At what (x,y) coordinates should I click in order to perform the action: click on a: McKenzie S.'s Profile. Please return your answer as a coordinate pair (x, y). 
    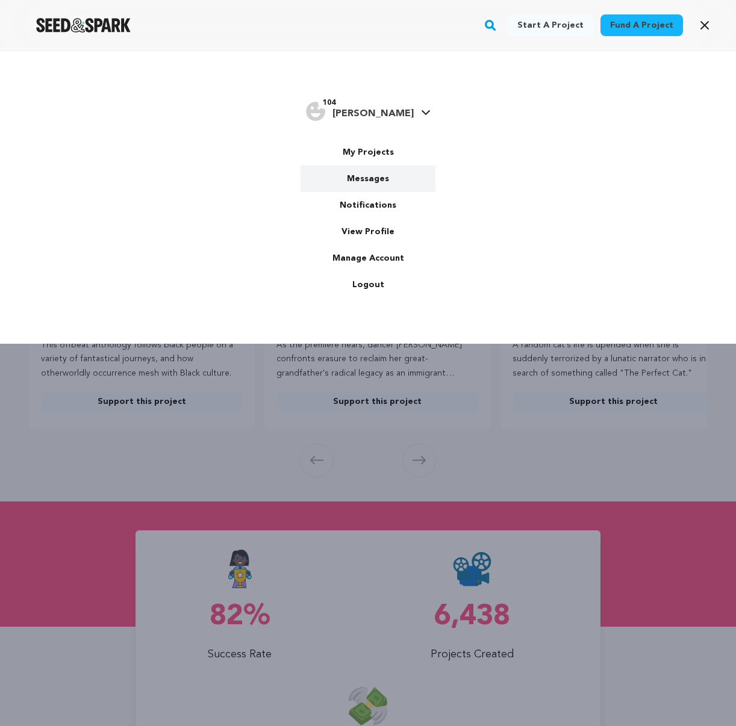
    Looking at the image, I should click on (368, 110).